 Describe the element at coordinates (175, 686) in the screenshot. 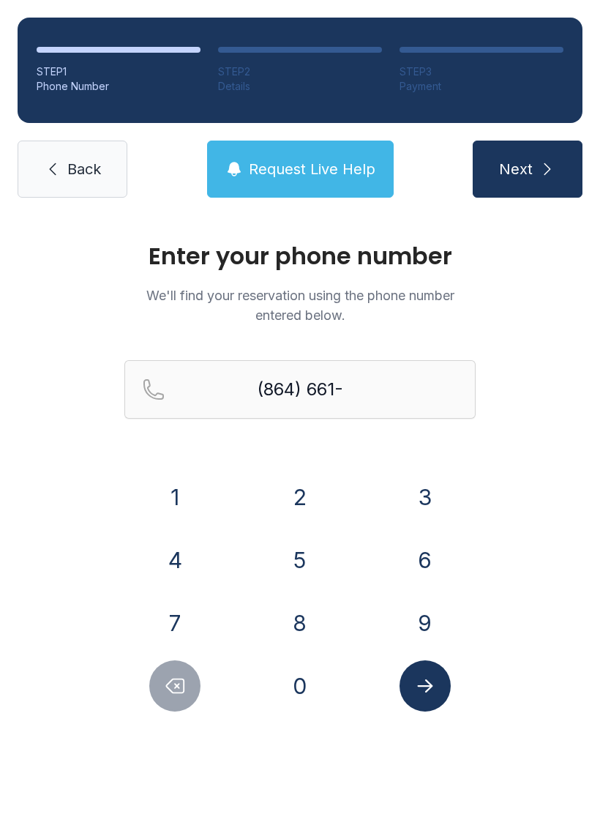

I see `button: Delete number` at that location.